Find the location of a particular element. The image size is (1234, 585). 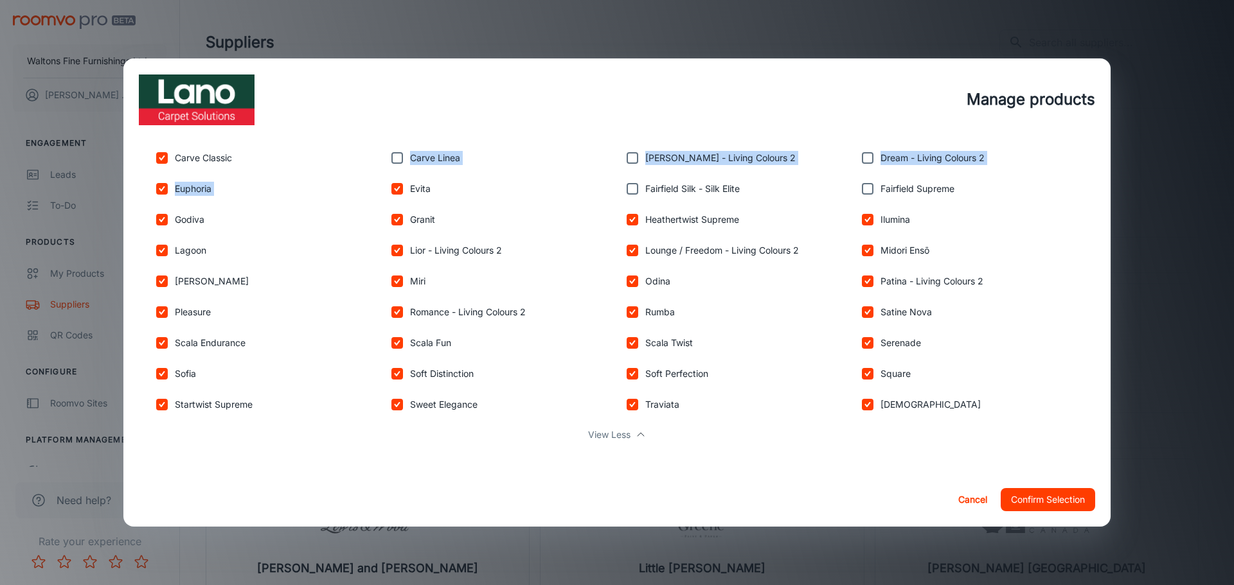

p: Startwist Supreme is located at coordinates (213, 405).